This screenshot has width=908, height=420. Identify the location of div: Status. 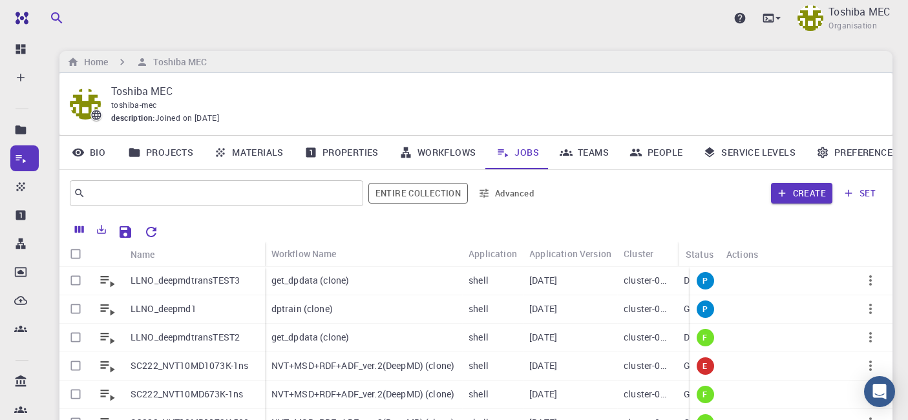
(699, 254).